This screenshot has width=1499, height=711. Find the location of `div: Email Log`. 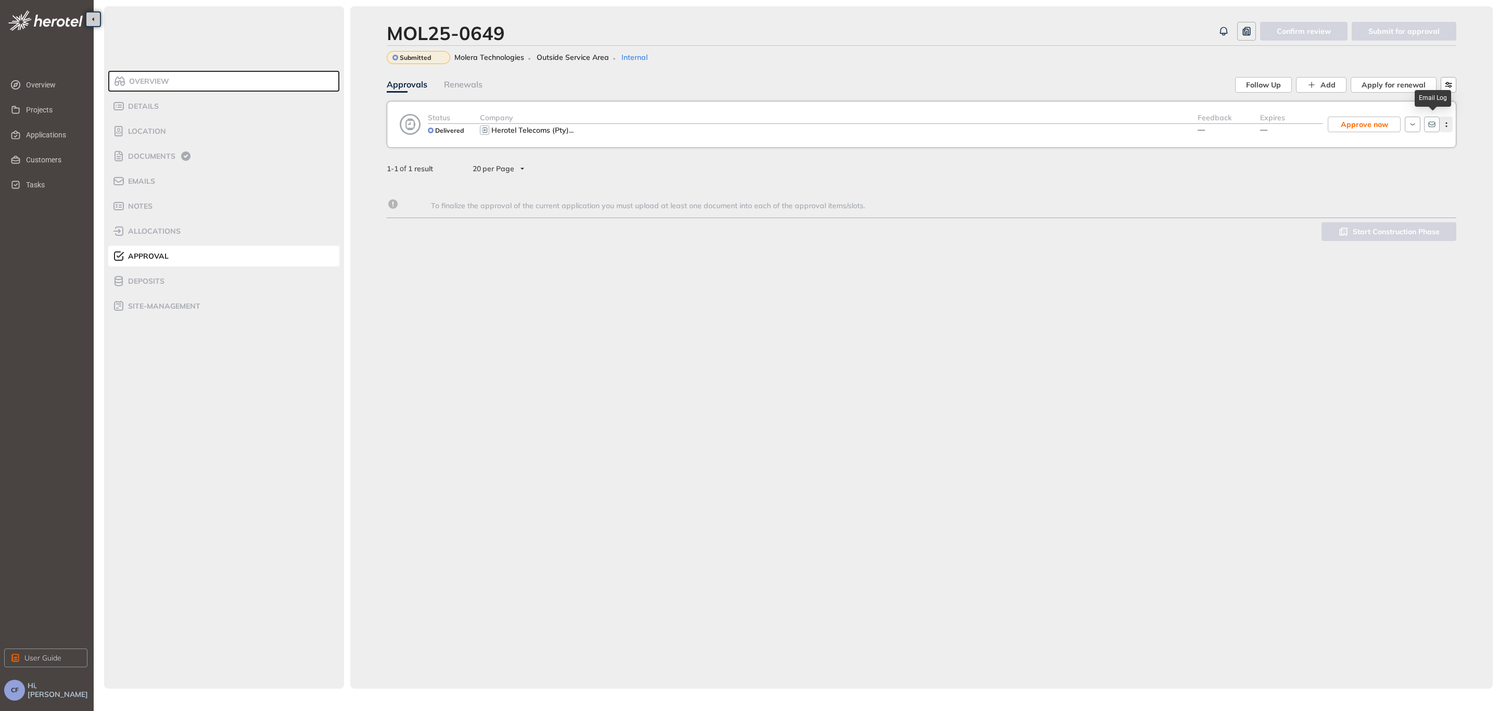

div: Email Log is located at coordinates (1433, 98).